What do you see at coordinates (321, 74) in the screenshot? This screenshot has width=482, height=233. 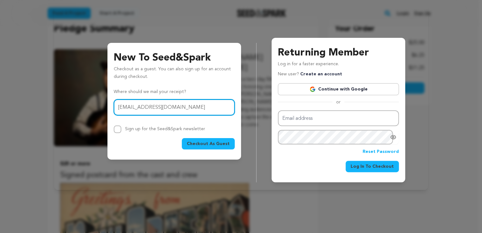 I see `a: Create an account` at bounding box center [321, 74].